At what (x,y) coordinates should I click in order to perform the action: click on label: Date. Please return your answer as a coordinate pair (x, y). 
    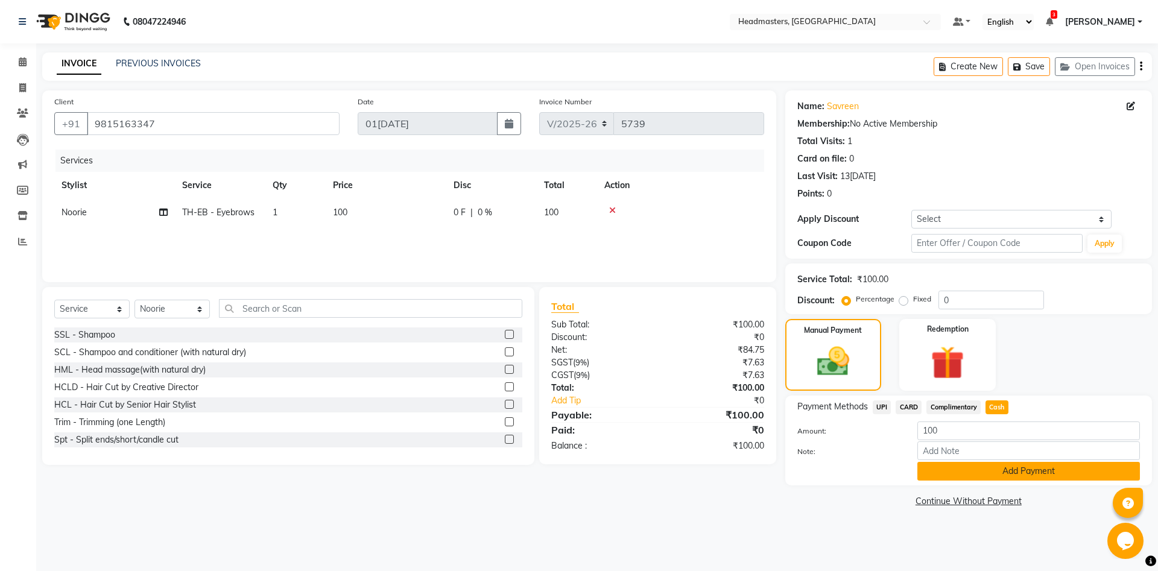
    Looking at the image, I should click on (366, 102).